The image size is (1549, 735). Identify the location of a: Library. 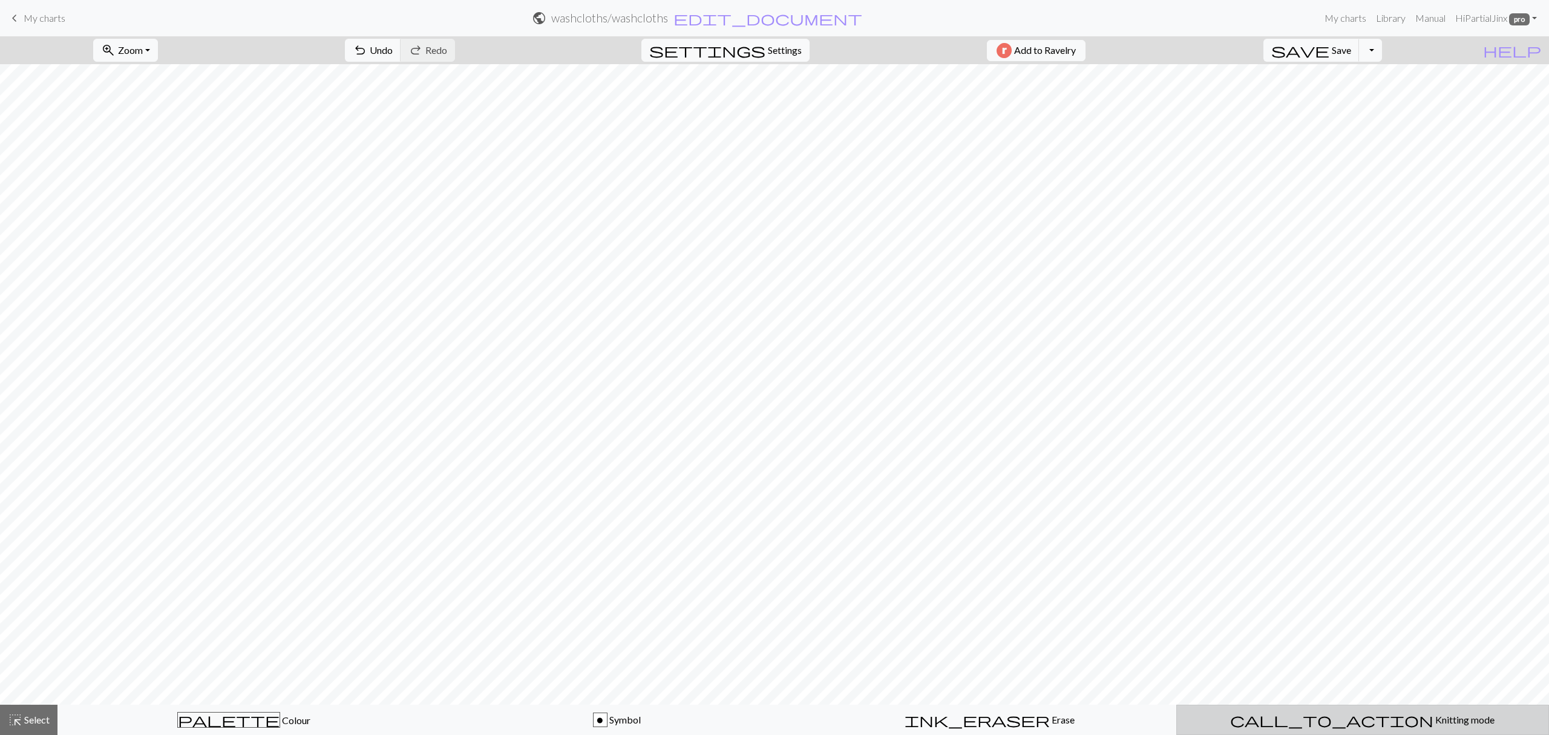
(1391, 18).